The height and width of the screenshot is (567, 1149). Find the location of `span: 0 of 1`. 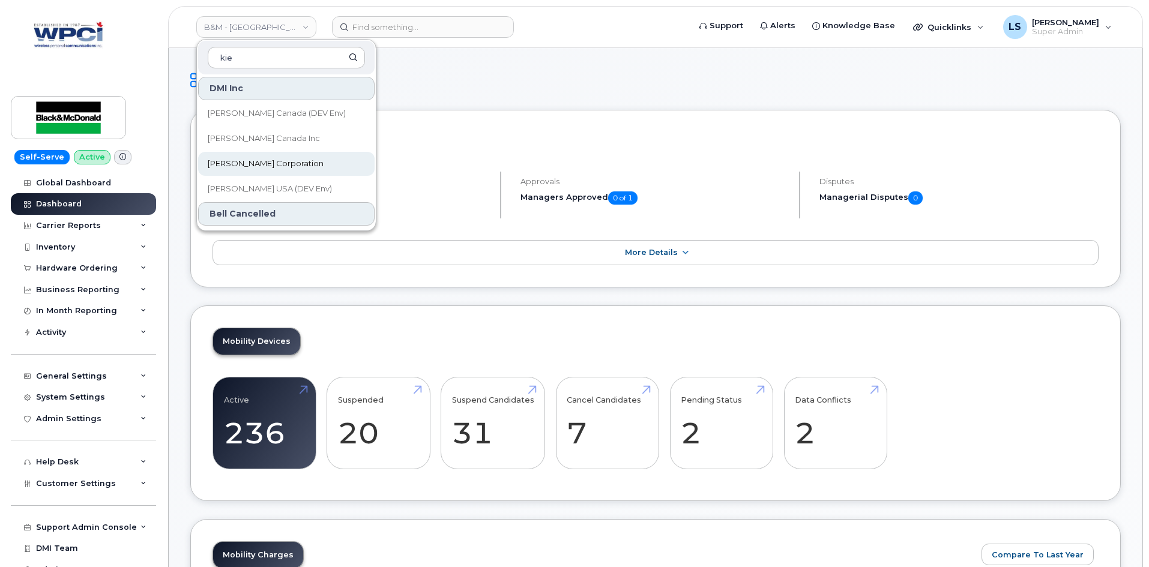

span: 0 of 1 is located at coordinates (623, 198).